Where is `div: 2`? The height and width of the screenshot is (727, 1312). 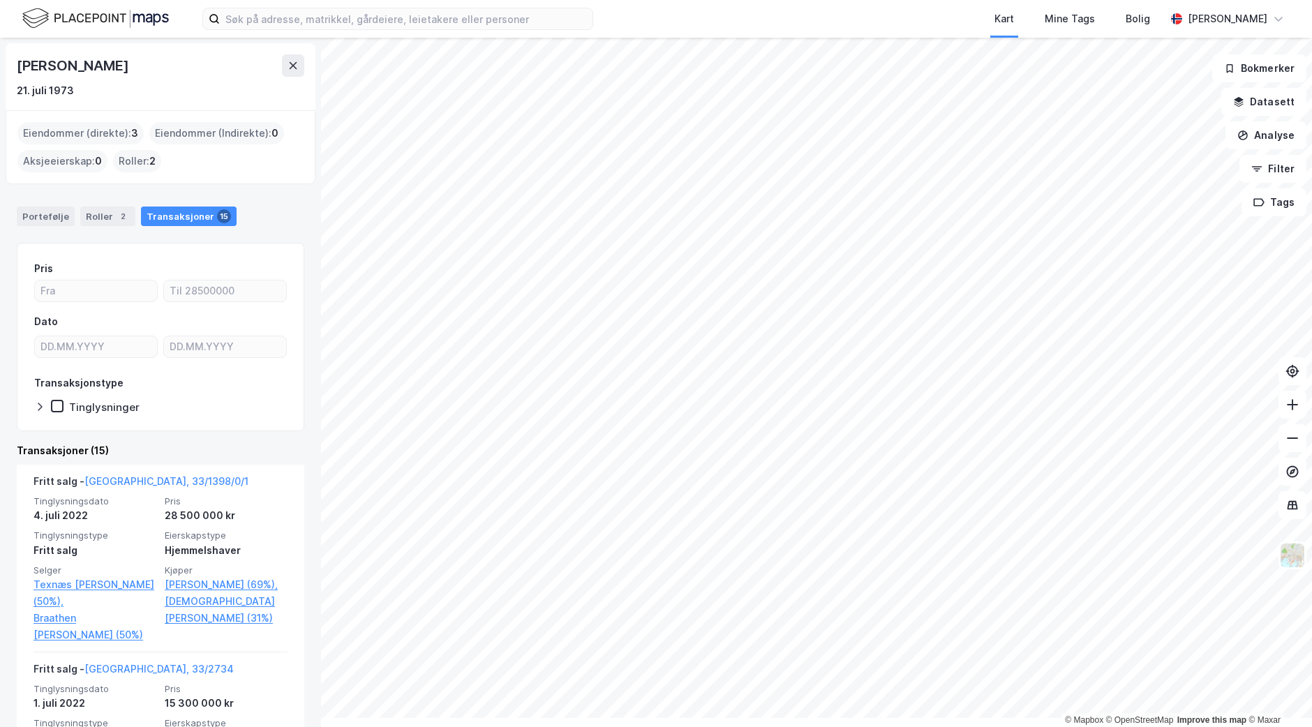
div: 2 is located at coordinates (123, 216).